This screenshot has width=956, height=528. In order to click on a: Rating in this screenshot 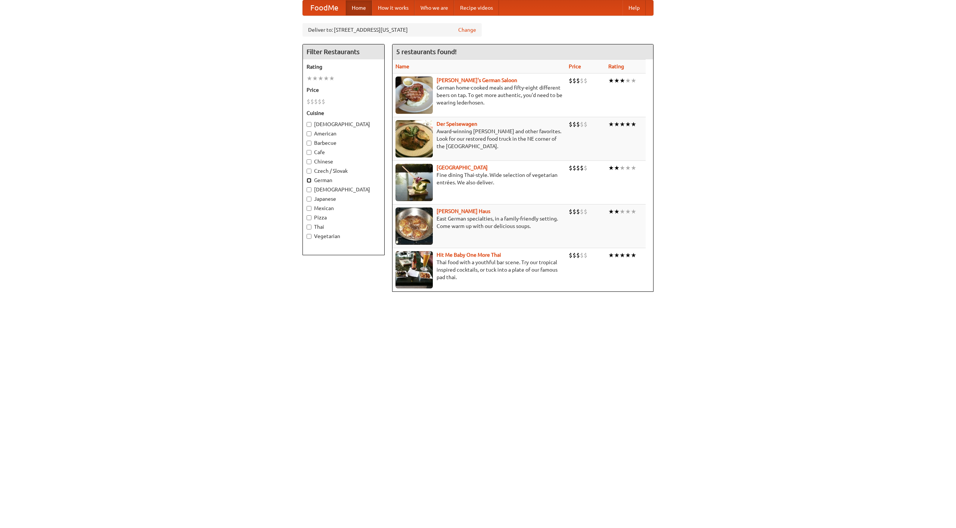, I will do `click(616, 66)`.